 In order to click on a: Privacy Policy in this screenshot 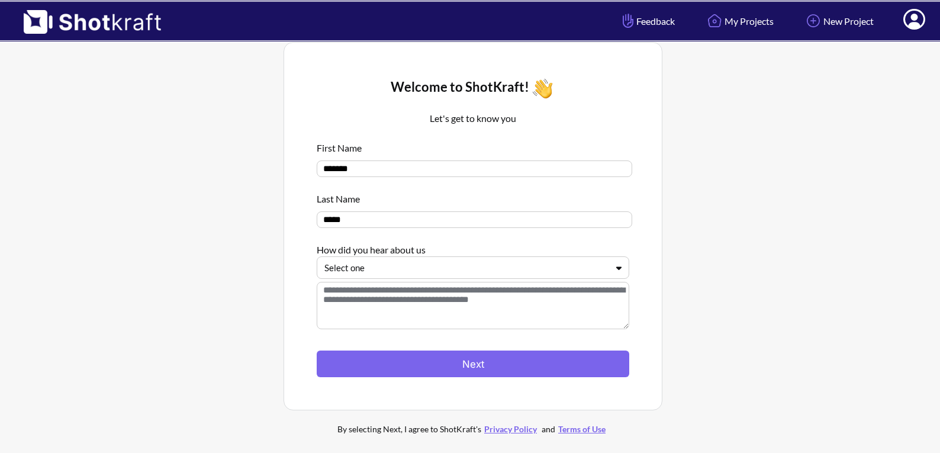, I will do `click(510, 429)`.